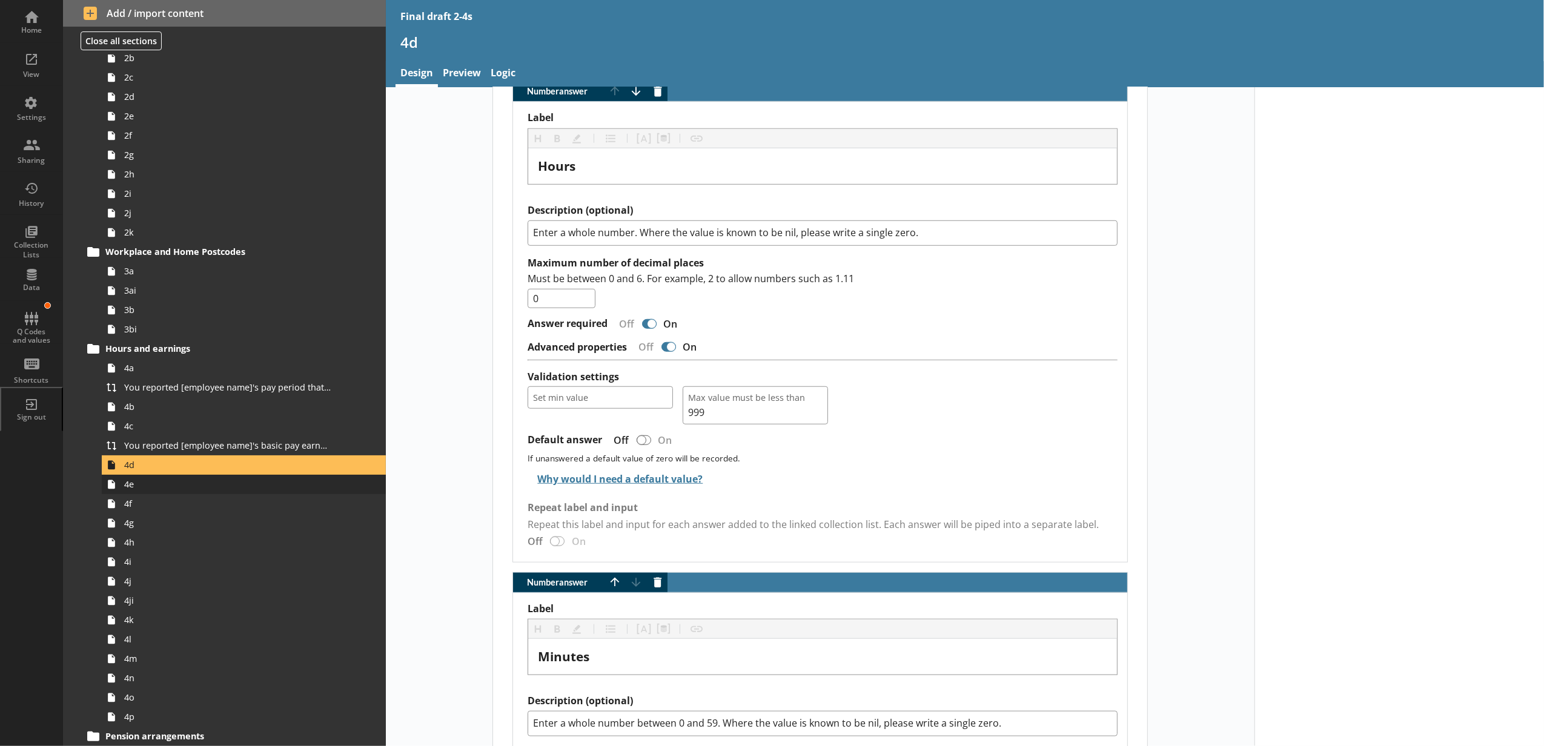  Describe the element at coordinates (755, 397) in the screenshot. I see `span: Max value must be less than` at that location.